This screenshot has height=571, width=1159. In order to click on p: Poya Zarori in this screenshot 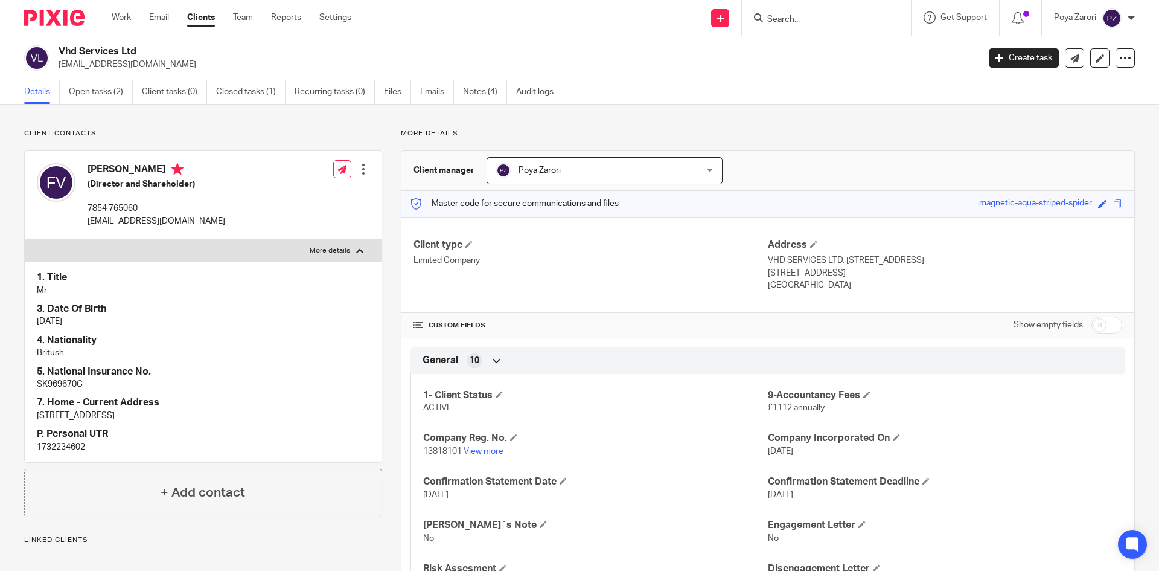, I will do `click(1075, 18)`.